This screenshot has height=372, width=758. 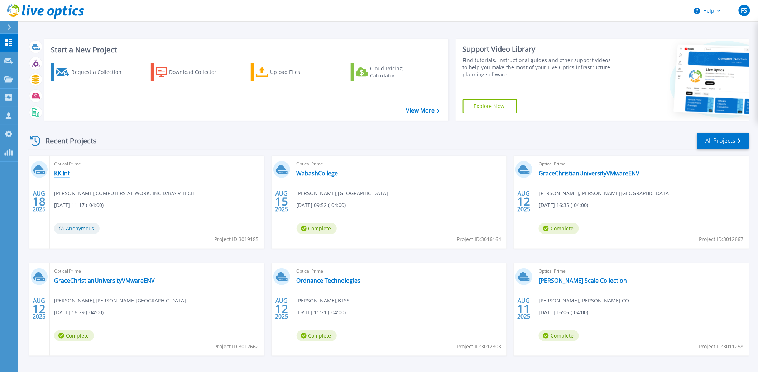 I want to click on span: 11, so click(x=524, y=308).